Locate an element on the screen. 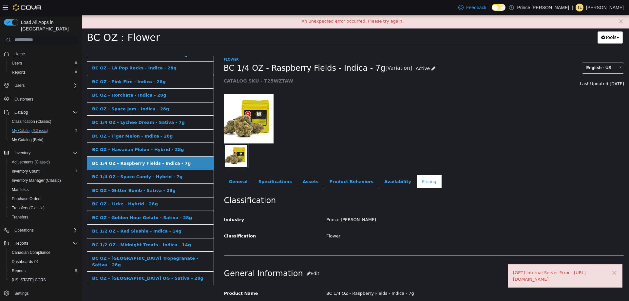 The height and width of the screenshot is (301, 629). span: Feedback is located at coordinates (476, 8).